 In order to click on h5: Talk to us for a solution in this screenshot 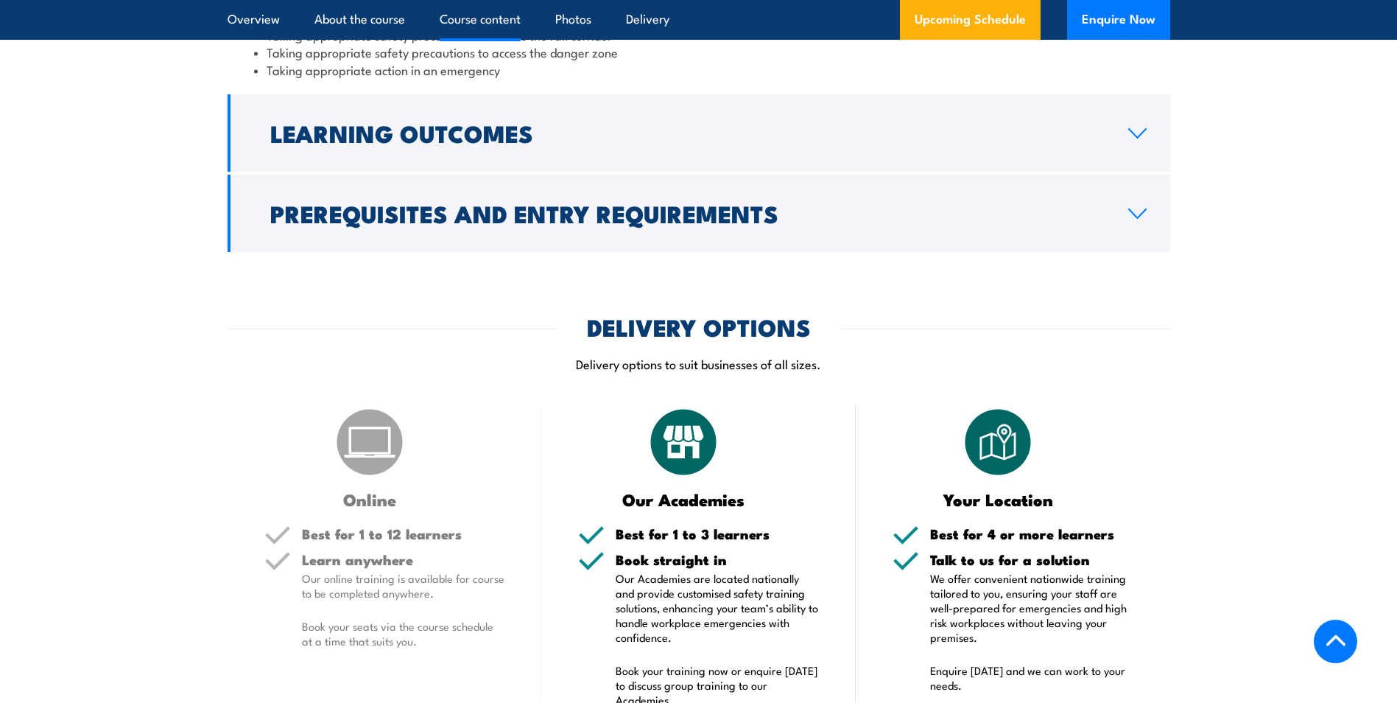, I will do `click(1032, 559)`.